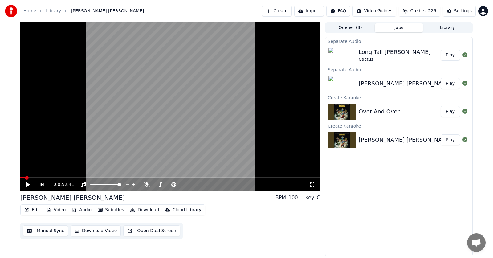 Image resolution: width=493 pixels, height=258 pixels. Describe the element at coordinates (293, 198) in the screenshot. I see `div: 100` at that location.